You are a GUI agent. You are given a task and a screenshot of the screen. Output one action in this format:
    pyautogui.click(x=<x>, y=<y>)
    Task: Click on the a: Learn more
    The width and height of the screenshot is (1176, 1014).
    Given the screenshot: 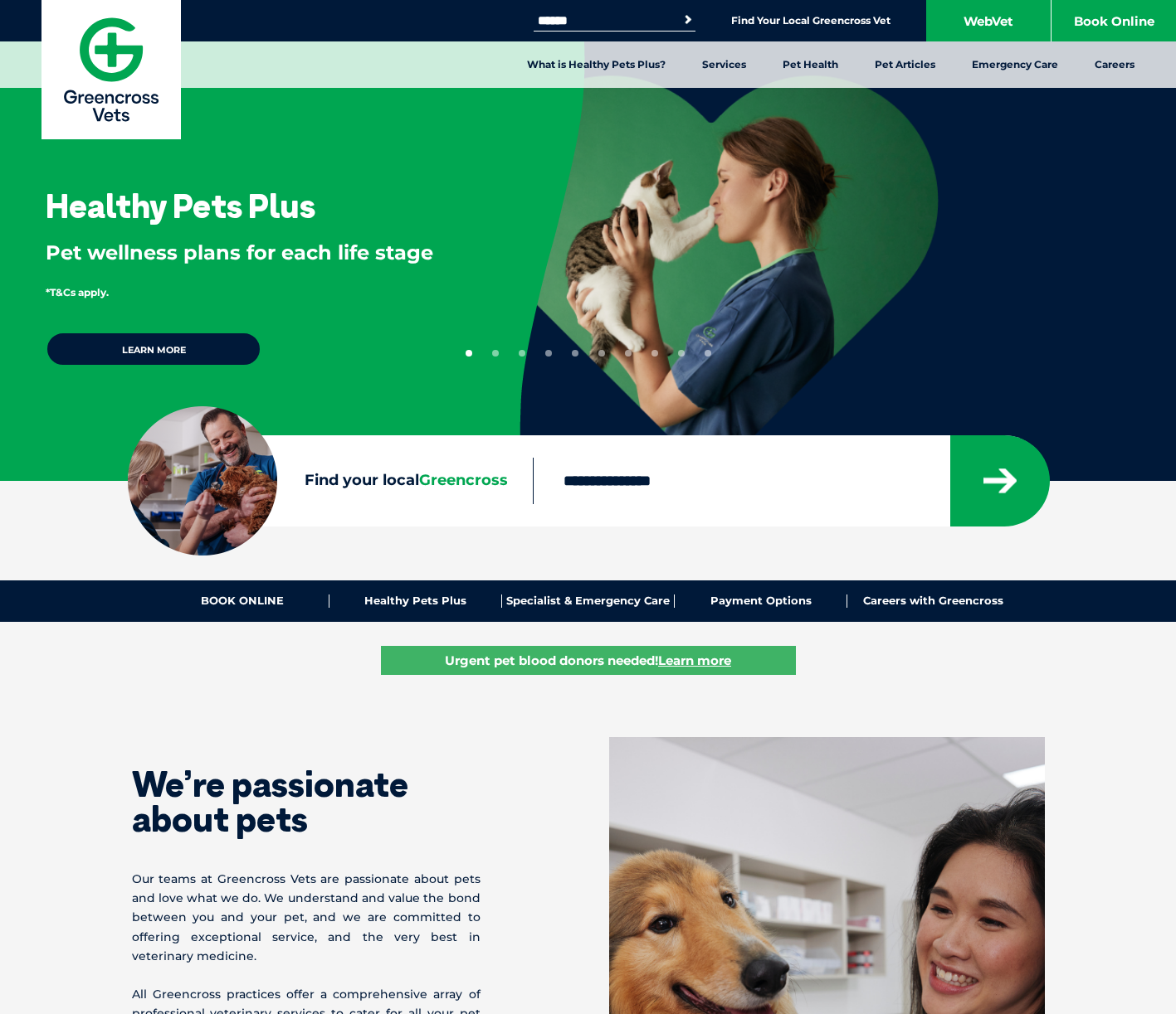 What is the action you would take?
    pyautogui.click(x=153, y=349)
    